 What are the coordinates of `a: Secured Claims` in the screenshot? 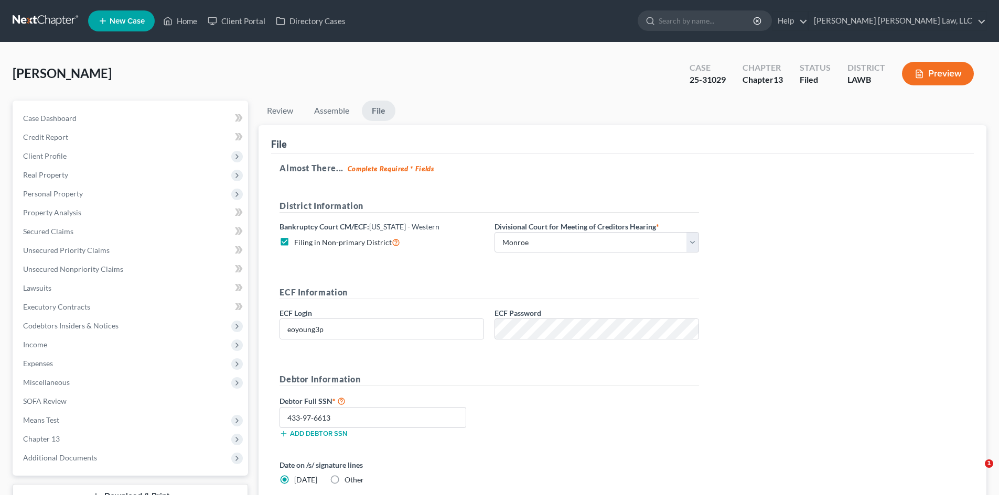 It's located at (131, 232).